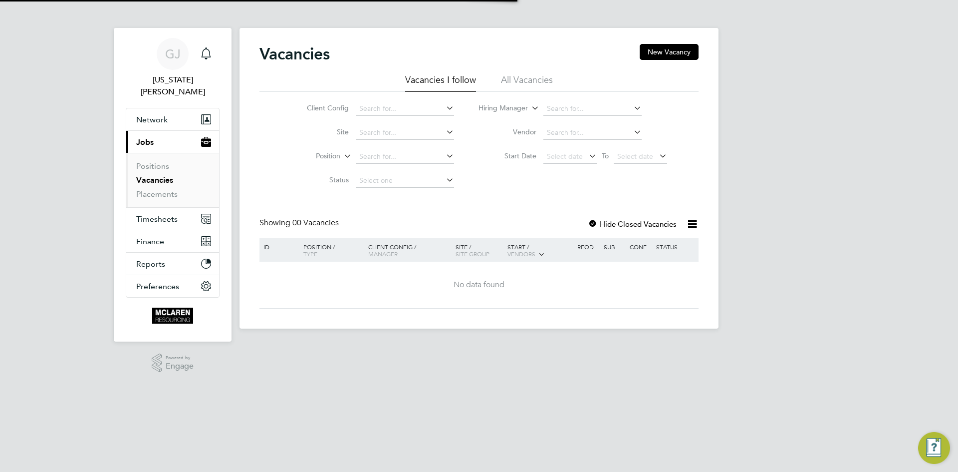 This screenshot has width=958, height=472. What do you see at coordinates (499, 108) in the screenshot?
I see `label: Hiring Manager` at bounding box center [499, 108].